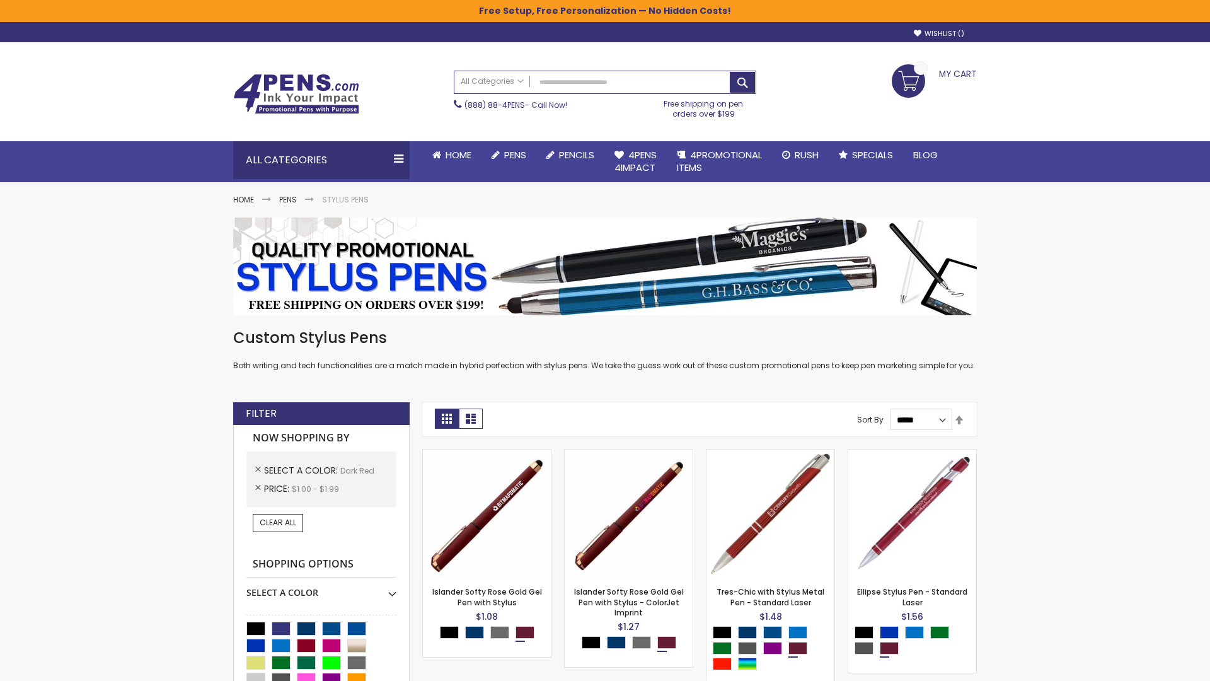  I want to click on span: $1.08, so click(487, 617).